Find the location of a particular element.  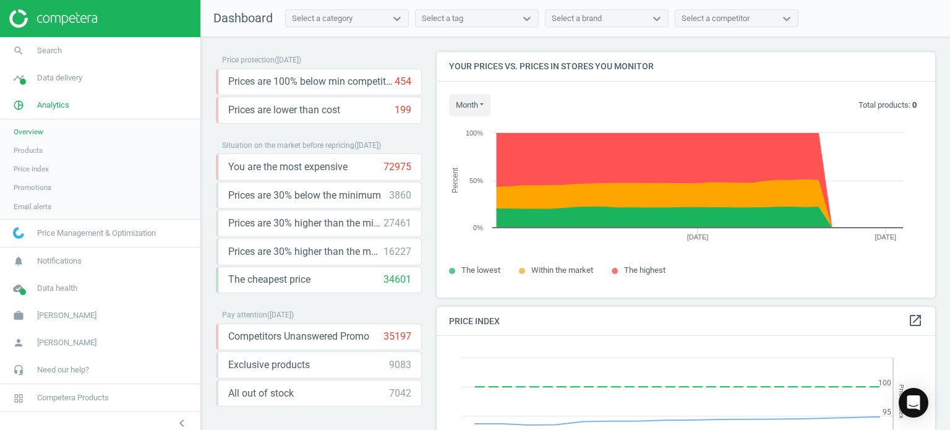

span: The highest is located at coordinates (645, 270).